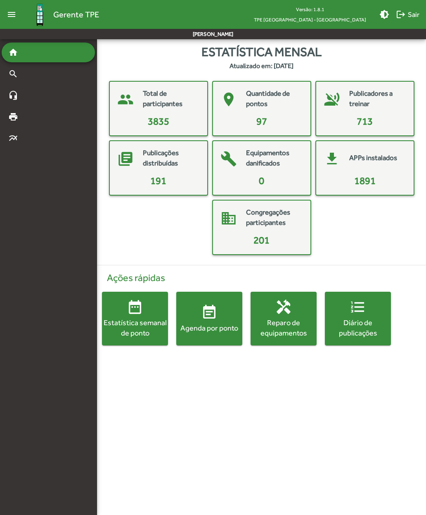 The image size is (426, 515). What do you see at coordinates (261, 180) in the screenshot?
I see `span: 0` at bounding box center [261, 180].